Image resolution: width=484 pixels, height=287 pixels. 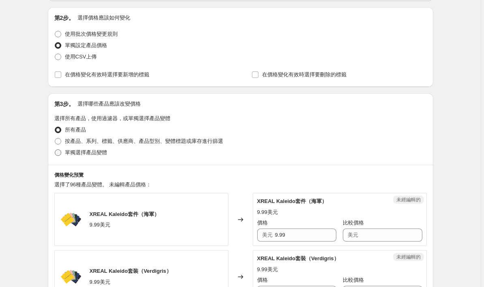 What do you see at coordinates (81, 56) in the screenshot?
I see `span: 使用CSV上傳` at bounding box center [81, 56].